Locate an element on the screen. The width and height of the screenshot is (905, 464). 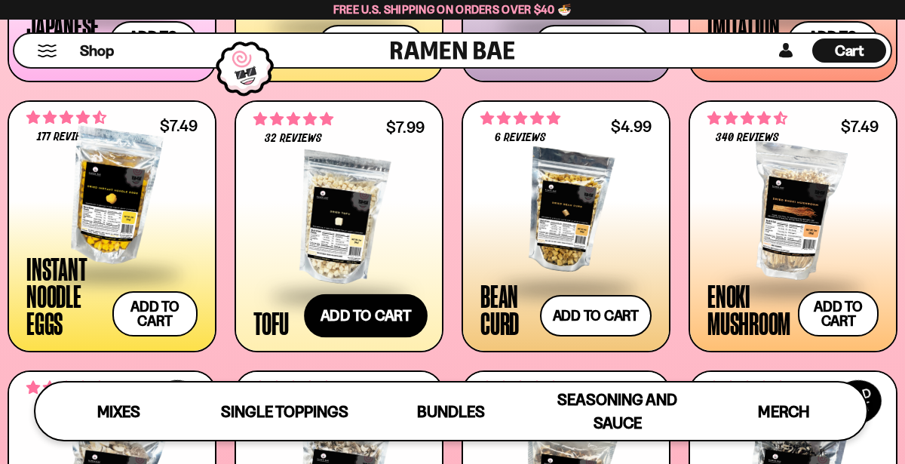
span: 5.00 stars is located at coordinates (521, 118).